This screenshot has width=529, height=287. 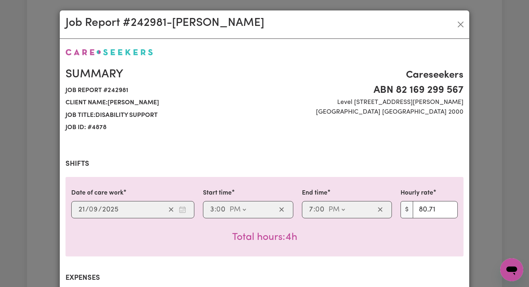 What do you see at coordinates (97, 193) in the screenshot?
I see `label: Date of care work` at bounding box center [97, 193].